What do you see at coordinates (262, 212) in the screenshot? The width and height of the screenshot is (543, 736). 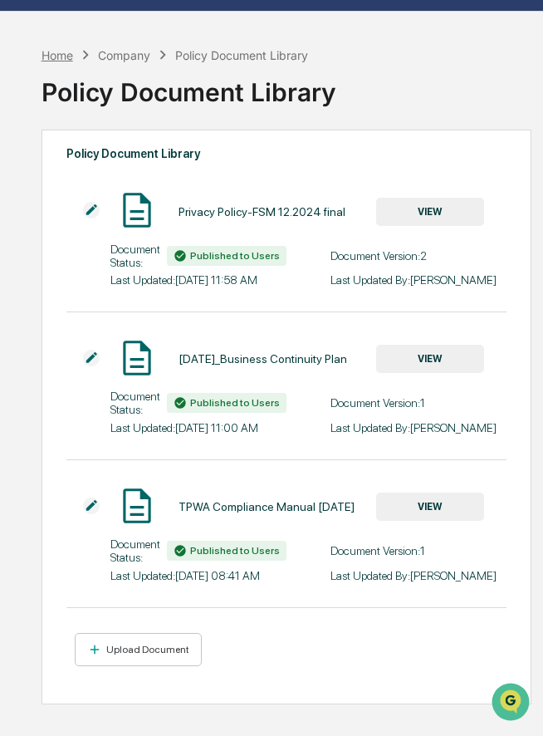 I see `div: Privacy Policy-FSM 12.2024 final` at bounding box center [262, 212].